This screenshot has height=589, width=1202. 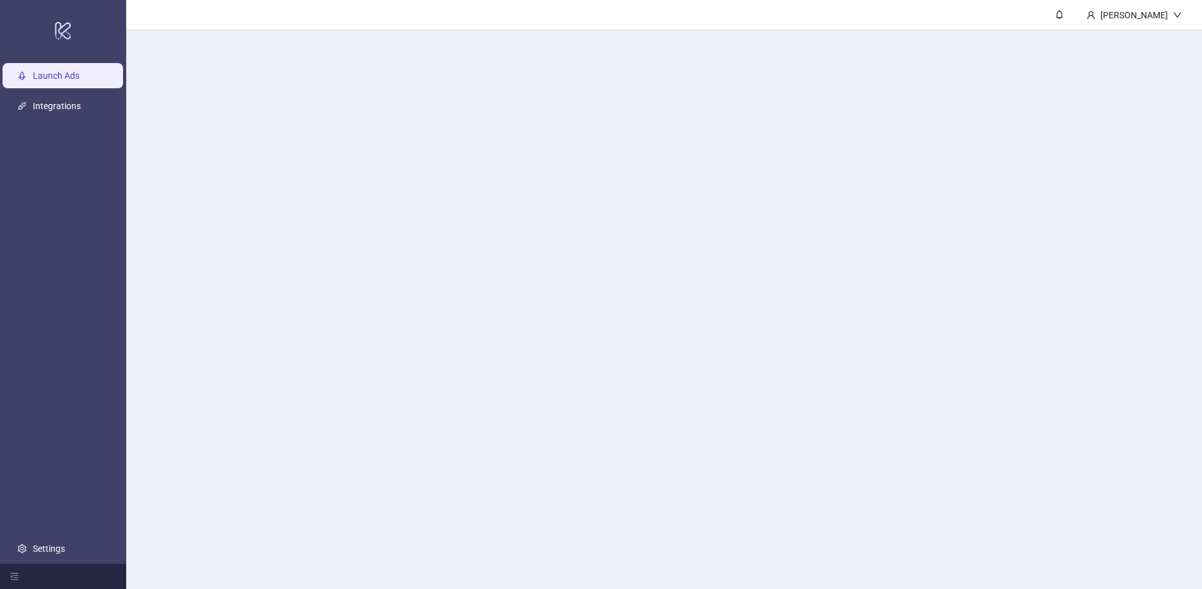 I want to click on a: Integrations, so click(x=57, y=106).